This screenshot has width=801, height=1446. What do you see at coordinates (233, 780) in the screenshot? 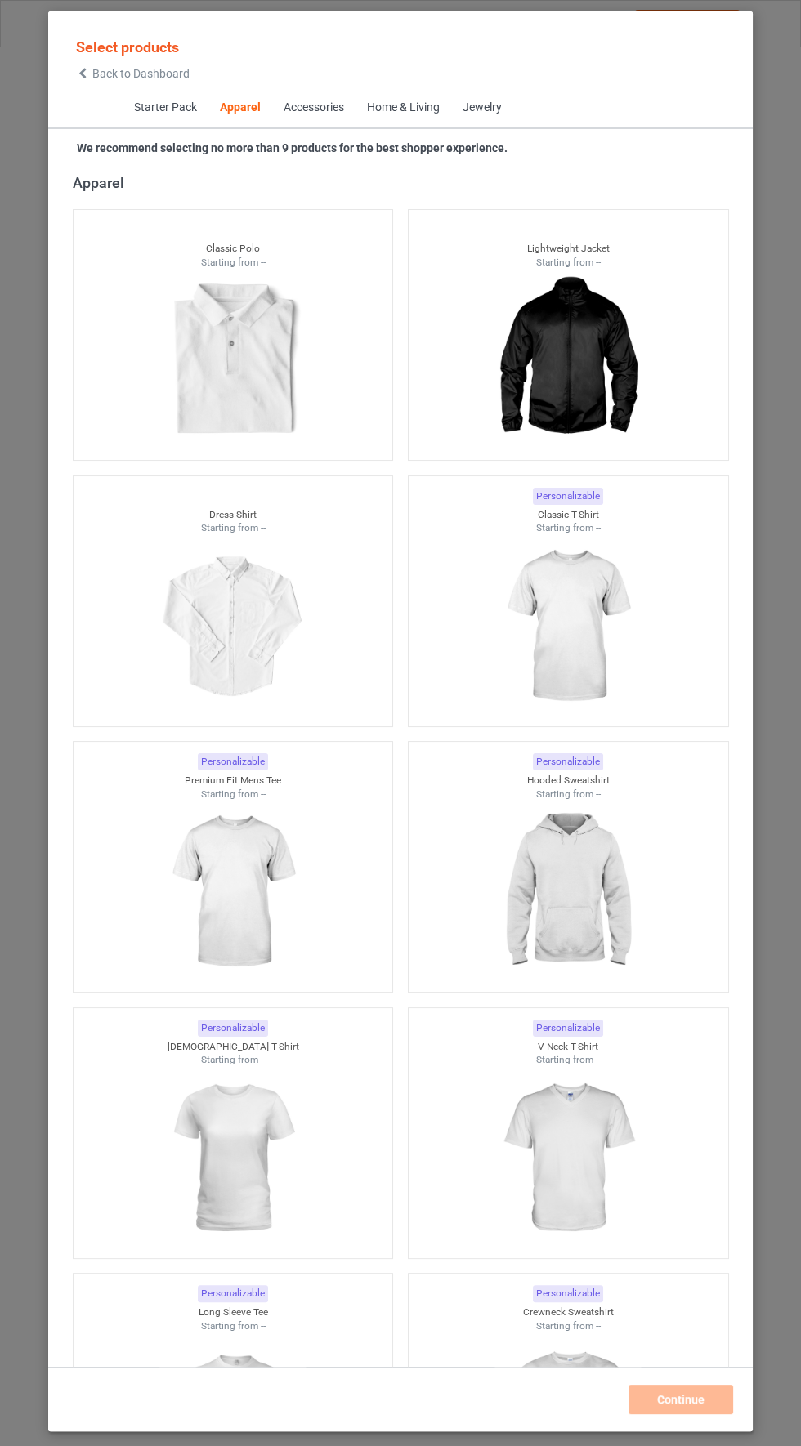
I see `div: Premium Fit Mens Tee` at bounding box center [233, 780].